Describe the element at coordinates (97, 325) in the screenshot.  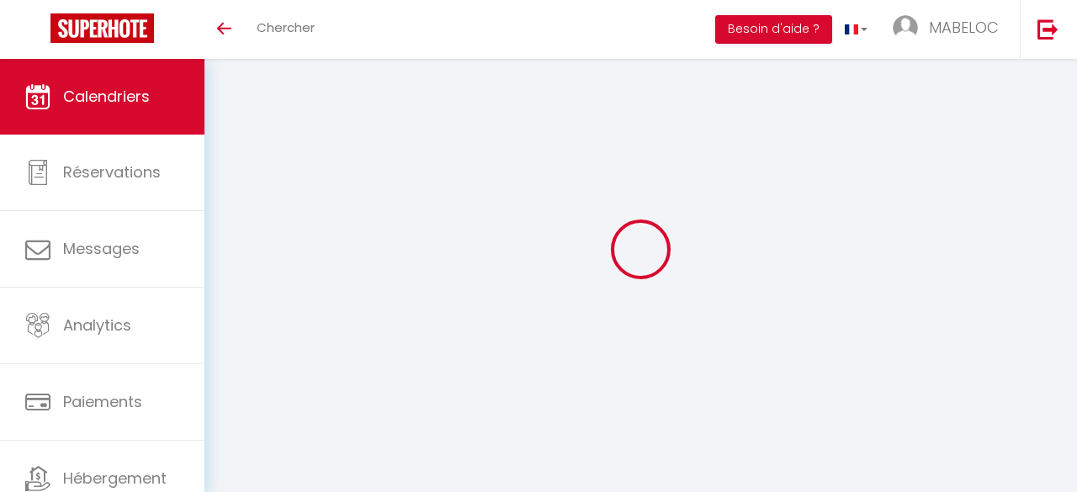
I see `span: Analytics` at that location.